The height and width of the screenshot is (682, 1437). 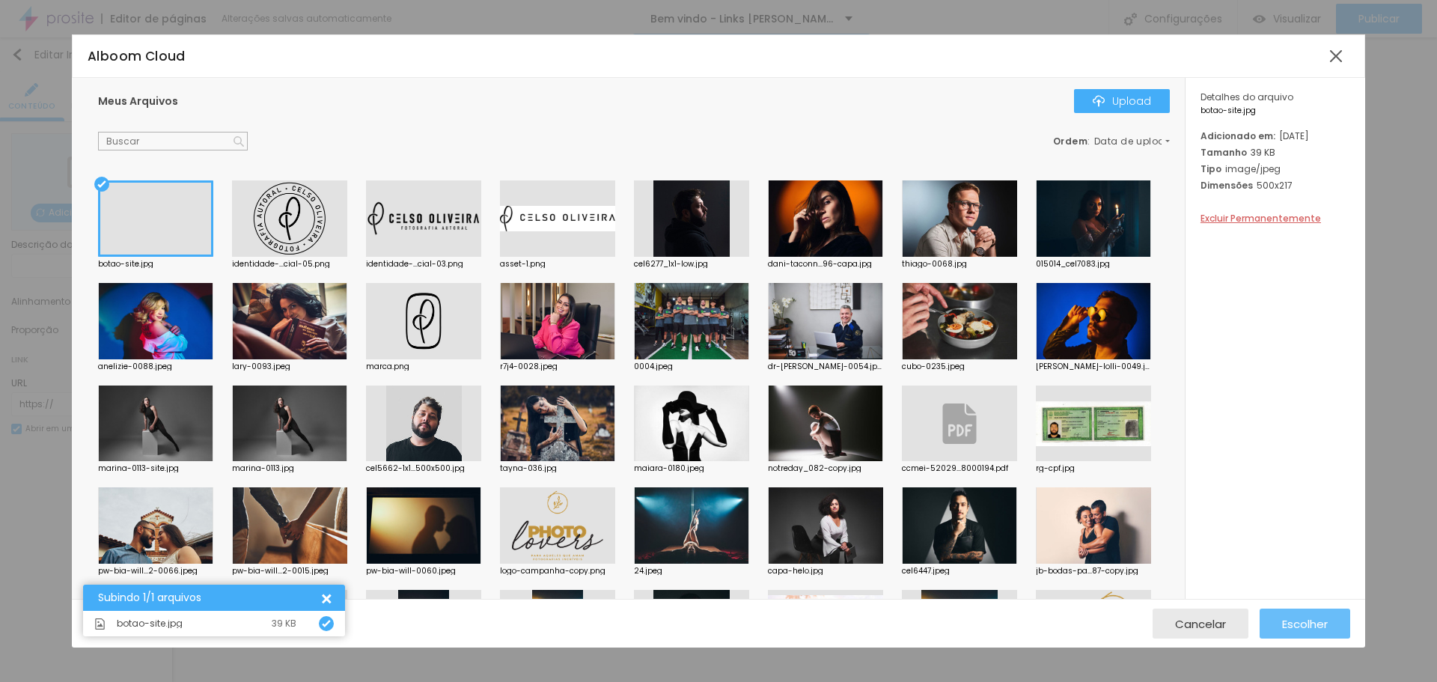 I want to click on div: pw-bia-will...2-0066.jpeg, so click(x=156, y=571).